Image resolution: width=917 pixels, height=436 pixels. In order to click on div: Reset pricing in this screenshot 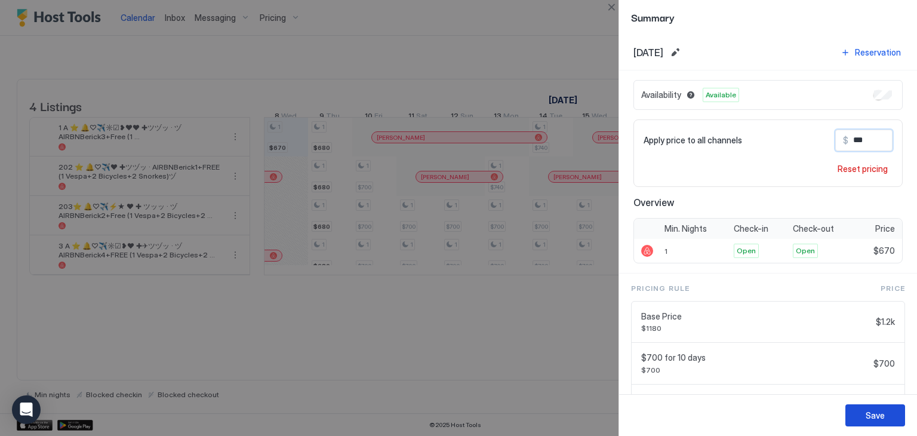, I will do `click(863, 168)`.